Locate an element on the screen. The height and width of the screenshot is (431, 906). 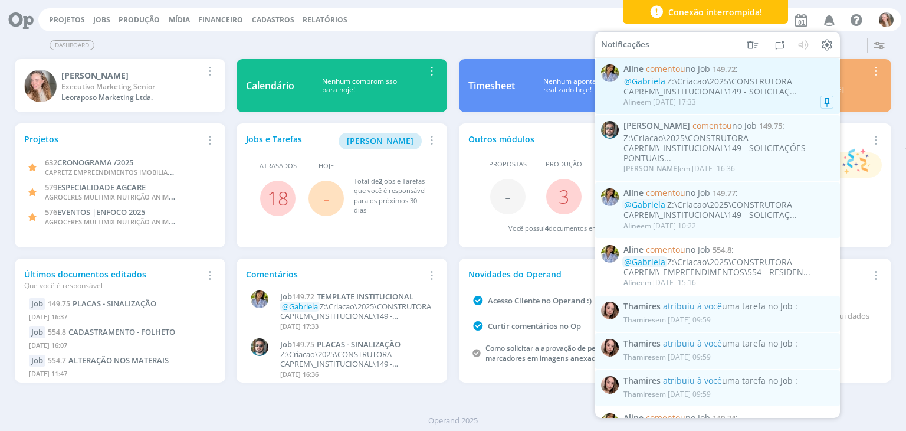
span: TEMPLATE INSTITUCIONAL is located at coordinates (365, 296).